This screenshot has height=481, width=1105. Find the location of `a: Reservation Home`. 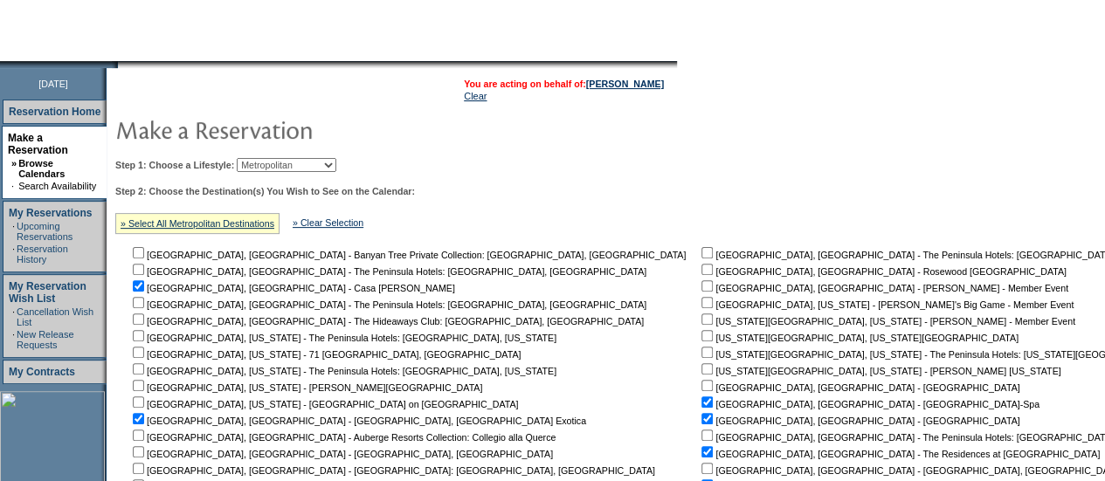

a: Reservation Home is located at coordinates (54, 112).